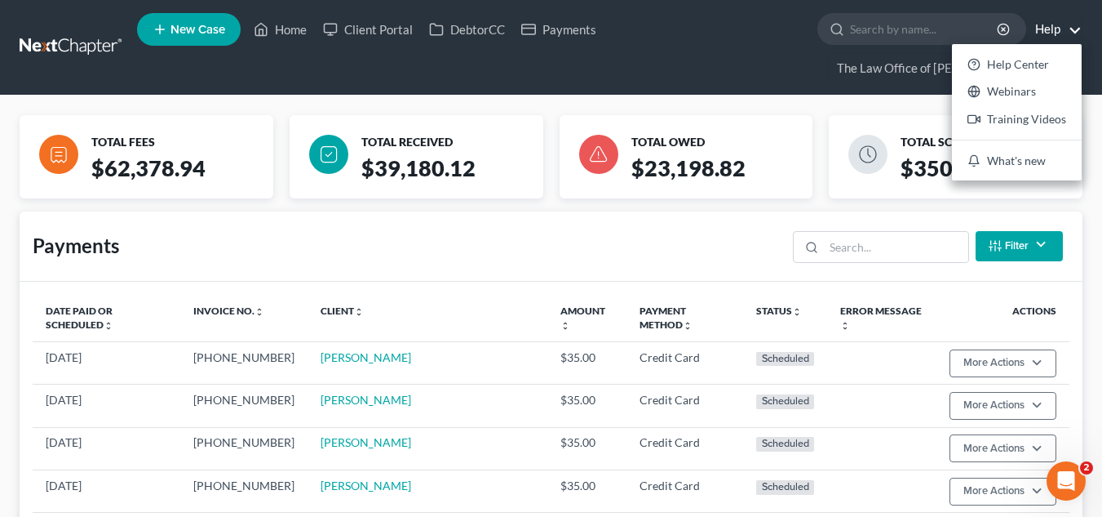 This screenshot has width=1102, height=517. What do you see at coordinates (896, 247) in the screenshot?
I see `input: Search...` at bounding box center [896, 247].